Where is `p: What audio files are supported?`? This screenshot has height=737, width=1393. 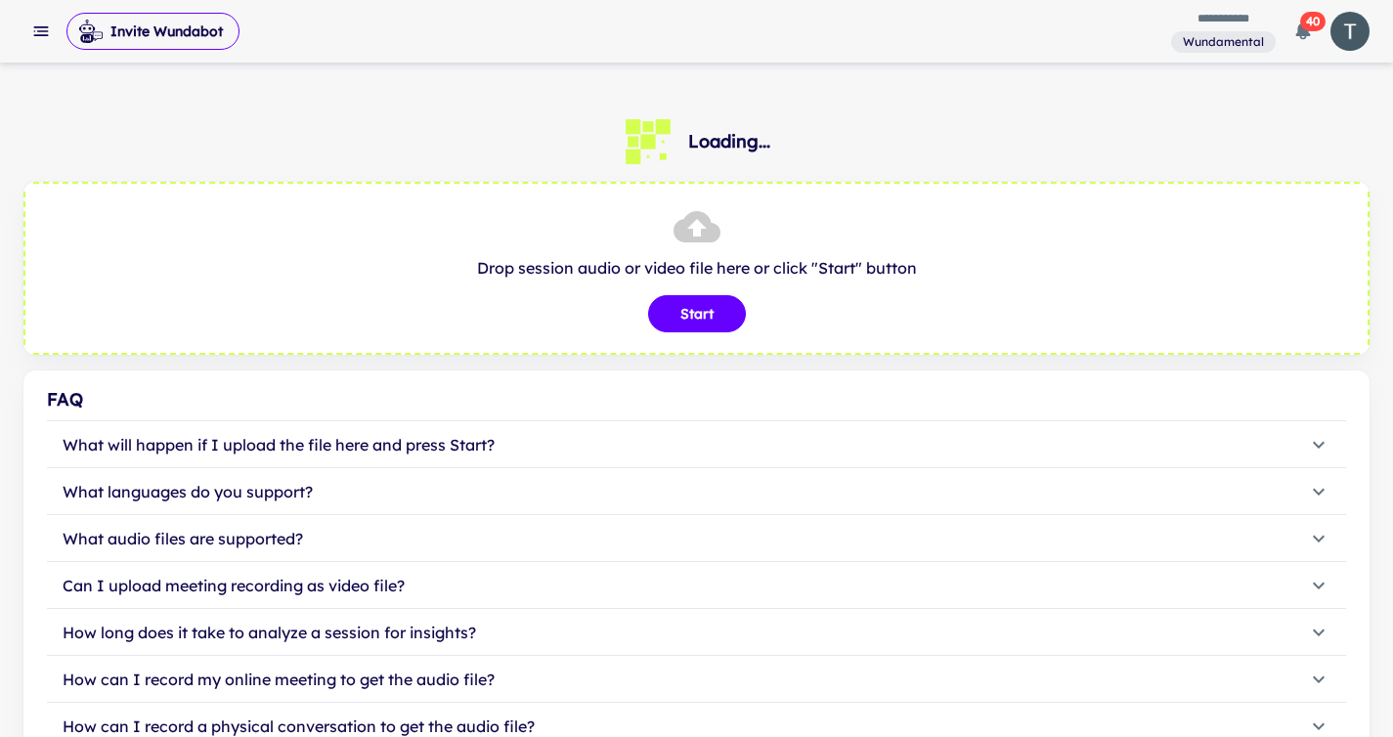
p: What audio files are supported? is located at coordinates (183, 539).